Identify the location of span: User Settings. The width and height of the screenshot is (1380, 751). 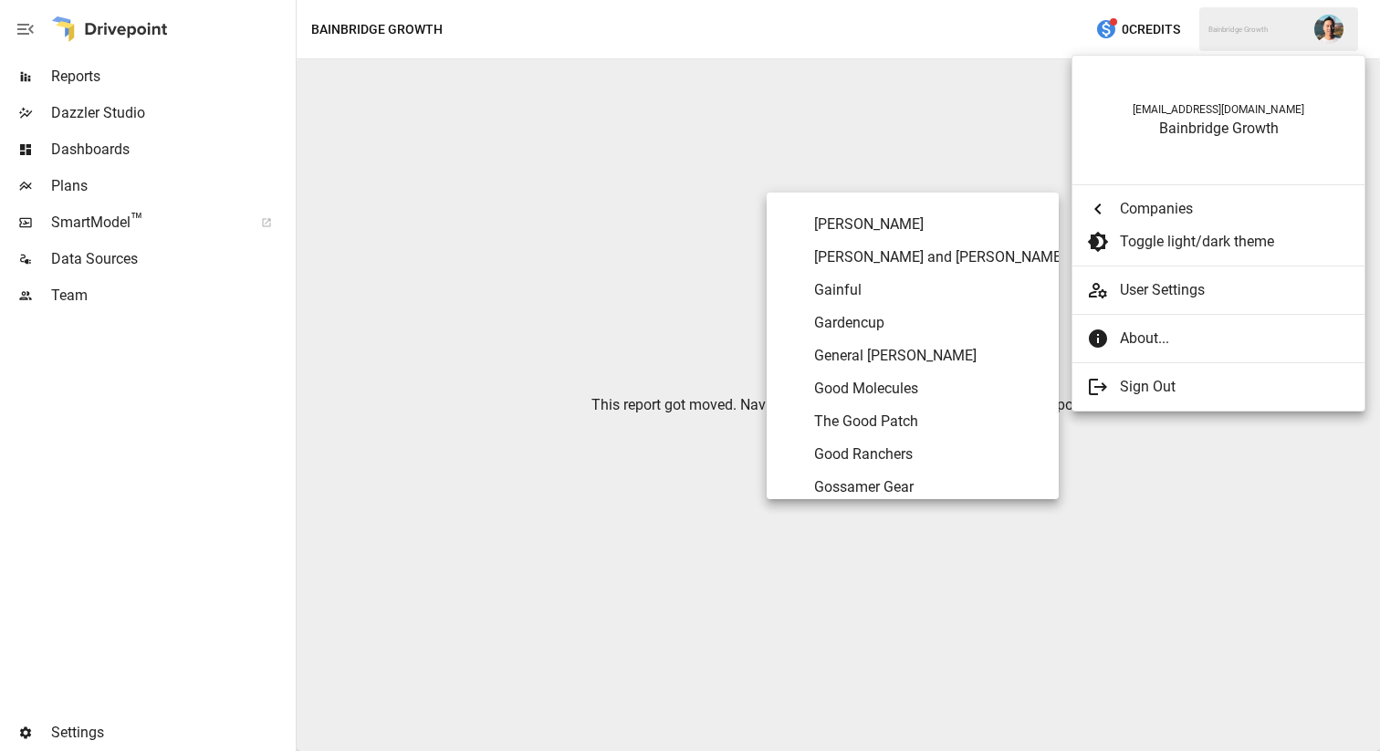
(1235, 290).